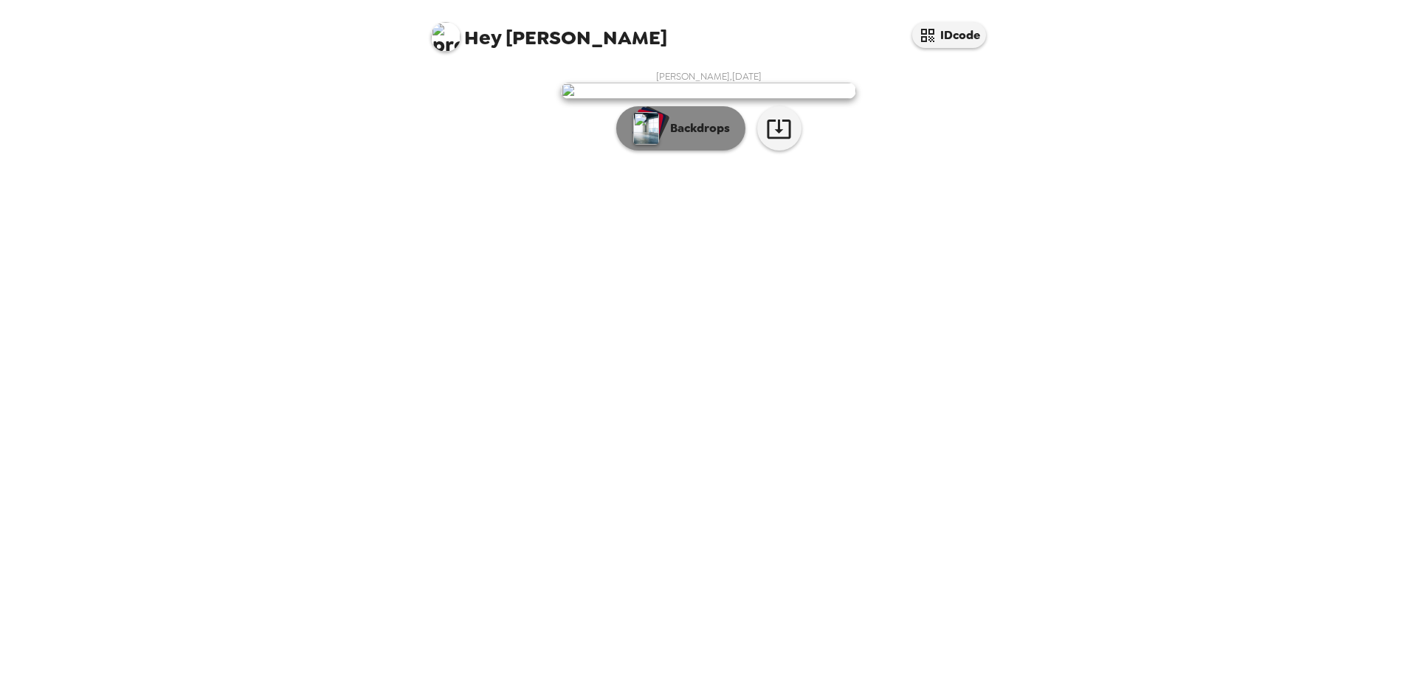  Describe the element at coordinates (680, 128) in the screenshot. I see `button: Backdrops` at that location.